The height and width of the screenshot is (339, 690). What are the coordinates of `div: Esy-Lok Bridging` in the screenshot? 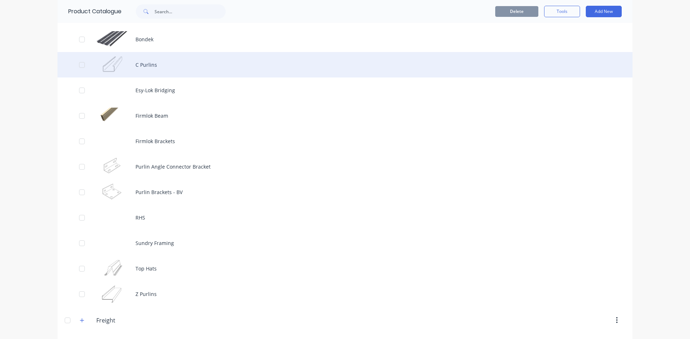 It's located at (345, 90).